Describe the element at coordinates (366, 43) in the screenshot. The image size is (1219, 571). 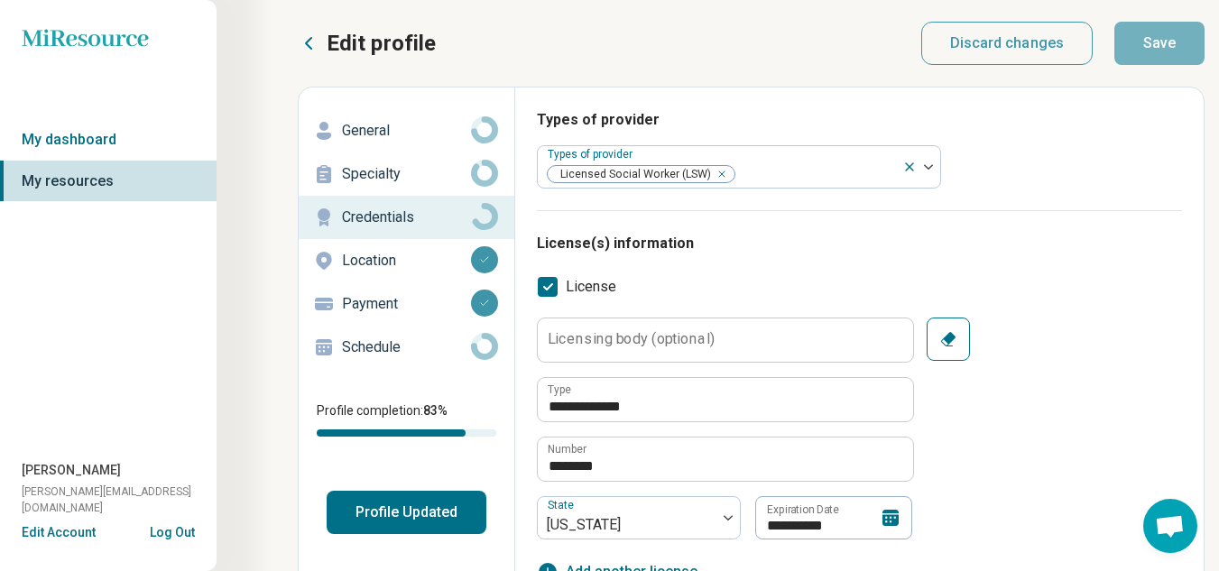
I see `button: Edit profile` at that location.